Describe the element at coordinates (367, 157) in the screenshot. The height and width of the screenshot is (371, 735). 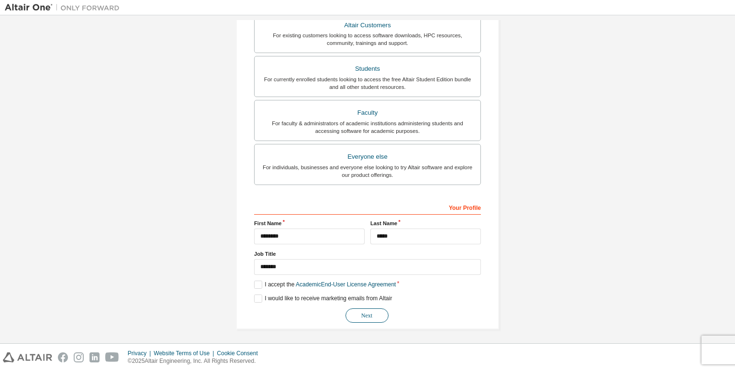
I see `div: Everyone else` at that location.